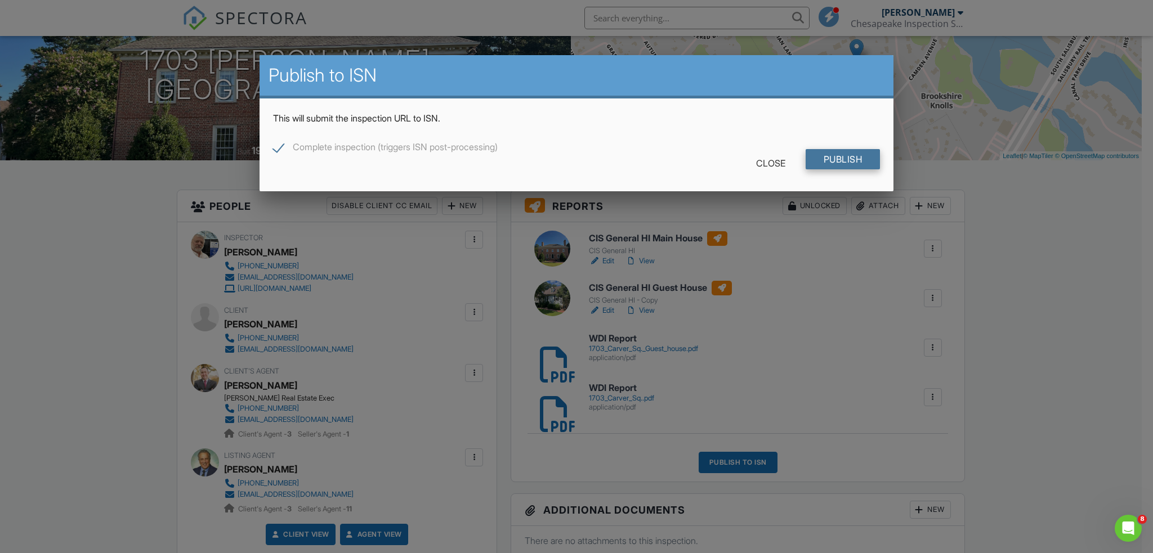  Describe the element at coordinates (385, 149) in the screenshot. I see `label: Complete inspection (triggers ISN post-processing)` at that location.